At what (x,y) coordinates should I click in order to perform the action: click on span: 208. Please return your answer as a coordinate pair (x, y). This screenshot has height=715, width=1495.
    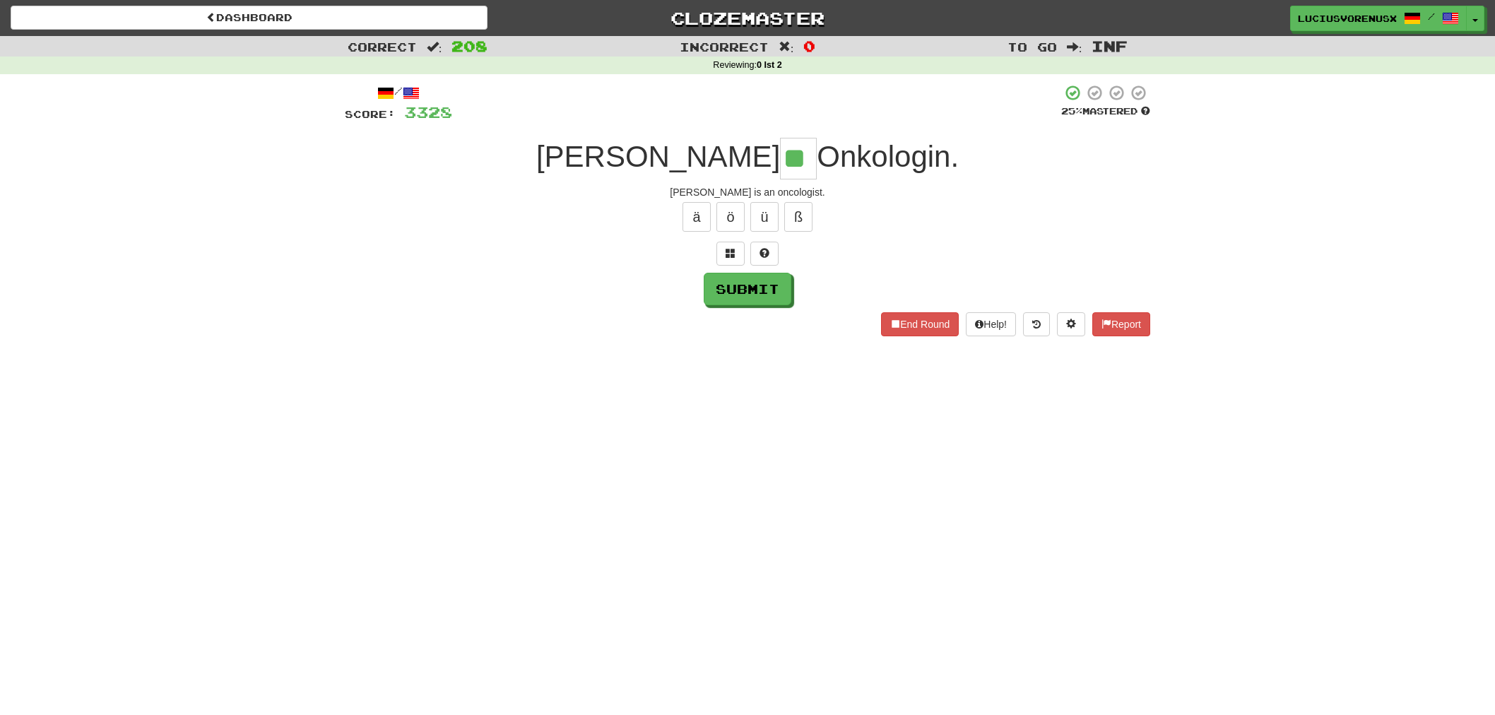
    Looking at the image, I should click on (469, 46).